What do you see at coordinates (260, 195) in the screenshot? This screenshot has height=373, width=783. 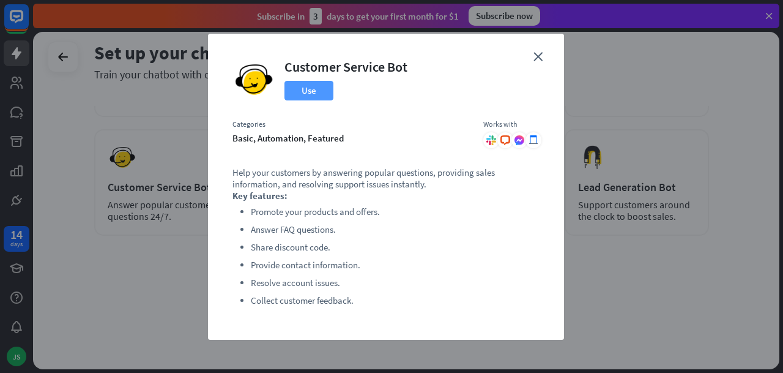 I see `strong: Key features:` at bounding box center [260, 195].